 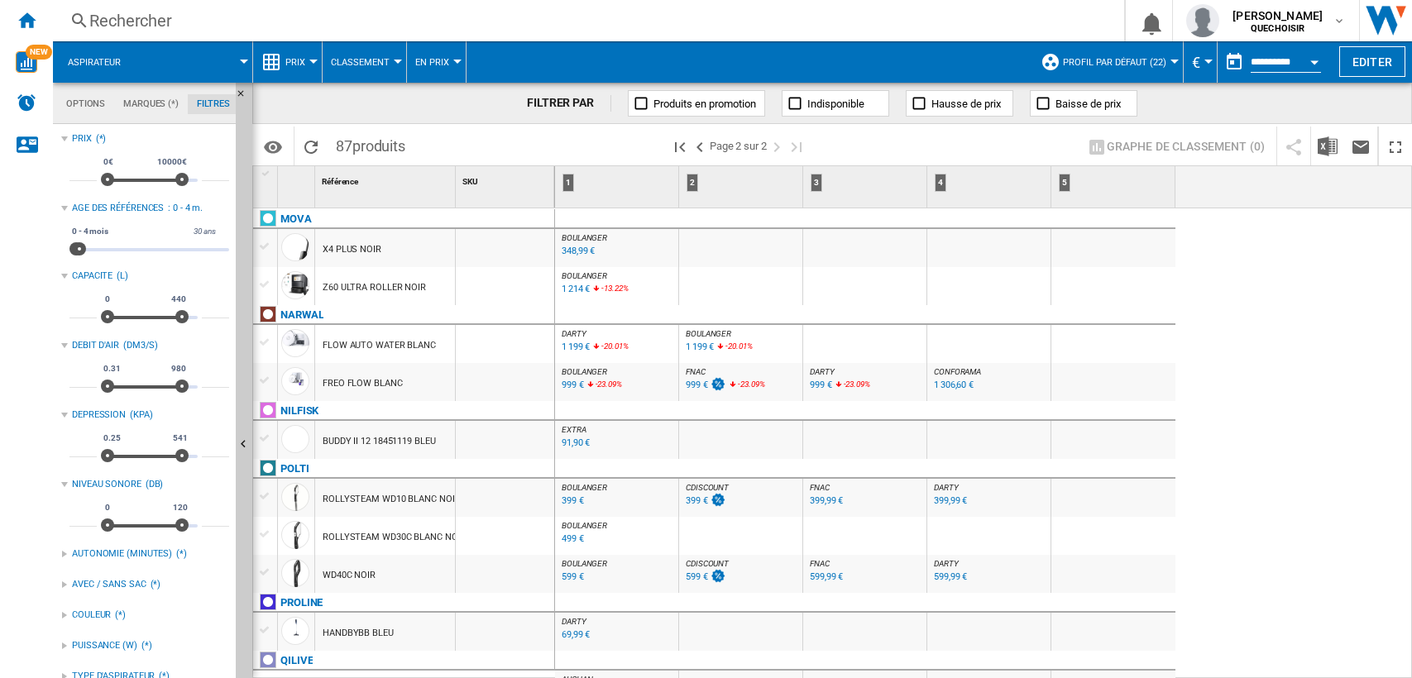 What do you see at coordinates (705, 385) in the screenshot?
I see `div: Mise à jour : mardi 7 octobre 2025 01:23` at bounding box center [705, 385].